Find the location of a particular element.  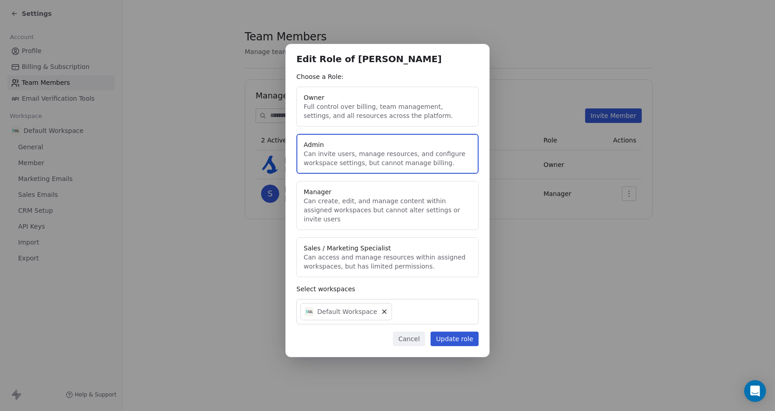

div: Select workspaces is located at coordinates (388, 289).